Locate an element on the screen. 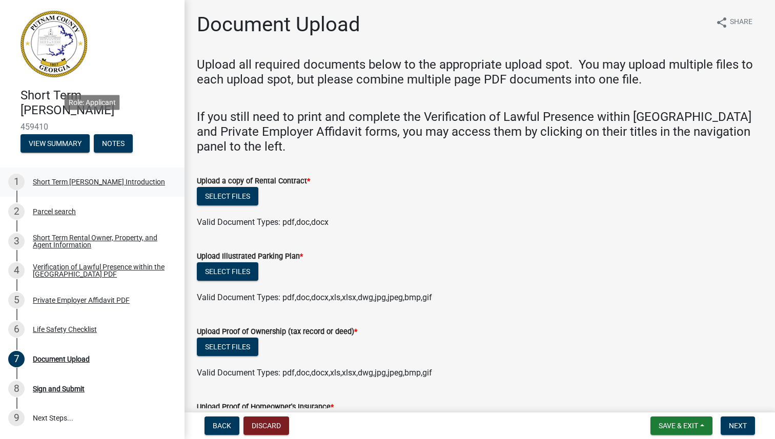 This screenshot has width=775, height=439. div: Life Safety Checklist is located at coordinates (65, 329).